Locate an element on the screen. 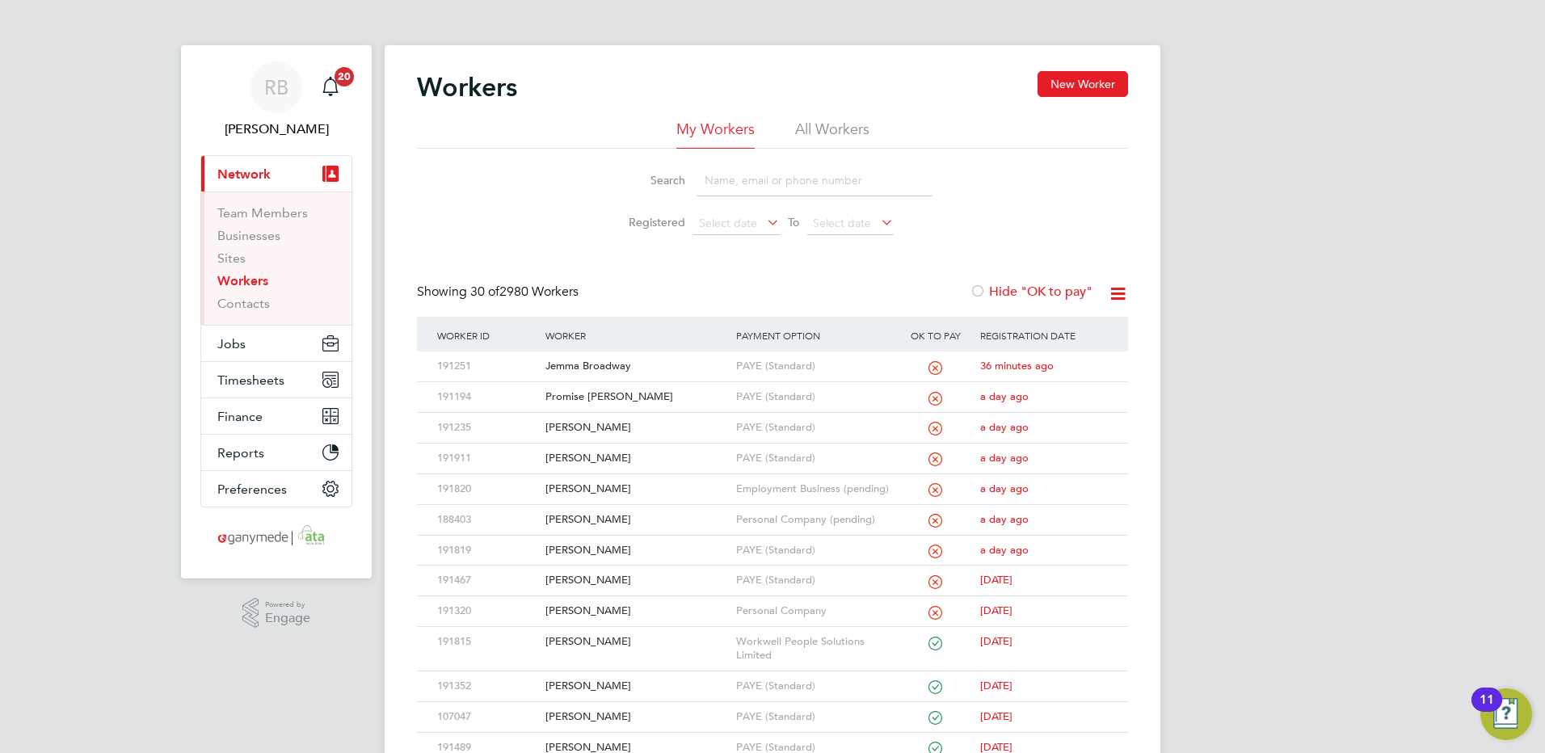 The width and height of the screenshot is (1545, 753). button: New Worker is located at coordinates (1083, 84).